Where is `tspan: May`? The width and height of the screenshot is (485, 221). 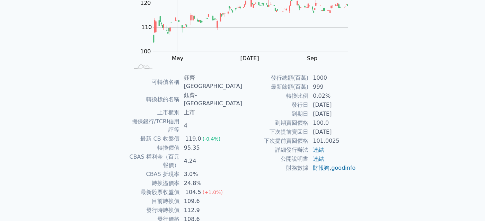 tspan: May is located at coordinates (177, 58).